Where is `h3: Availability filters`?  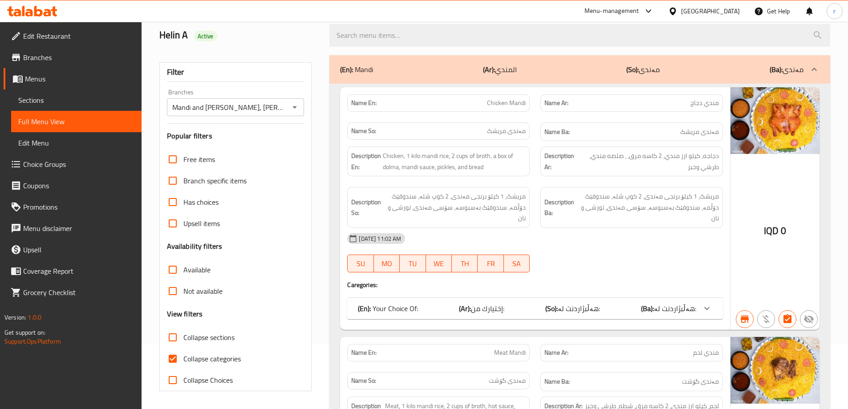 h3: Availability filters is located at coordinates (195, 246).